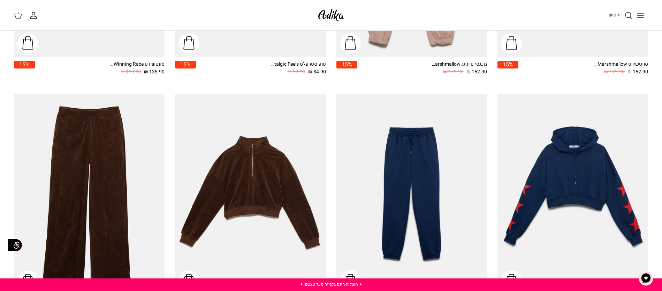  Describe the element at coordinates (296, 72) in the screenshot. I see `span: 99.90 ₪` at that location.